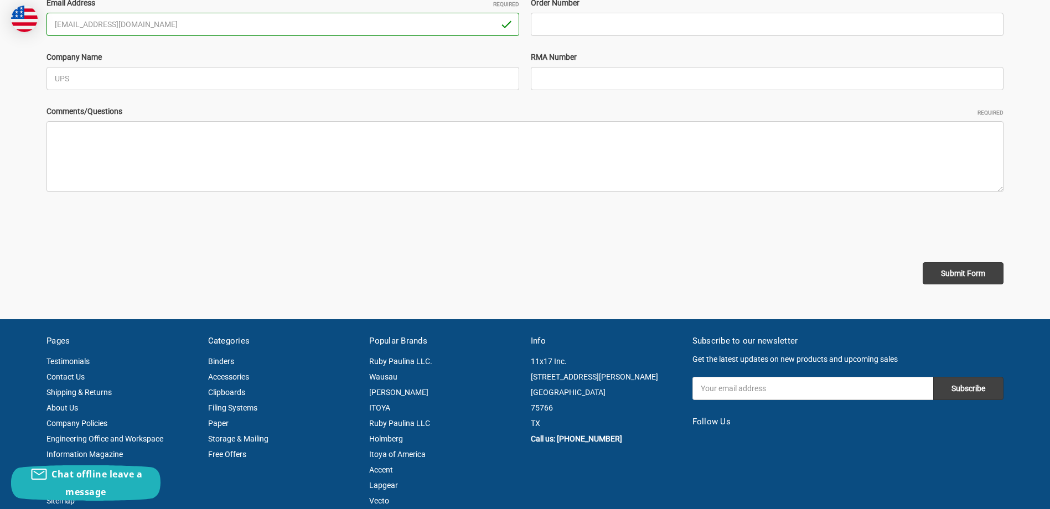 The image size is (1050, 509). I want to click on img: duty and tax information for United States, so click(24, 19).